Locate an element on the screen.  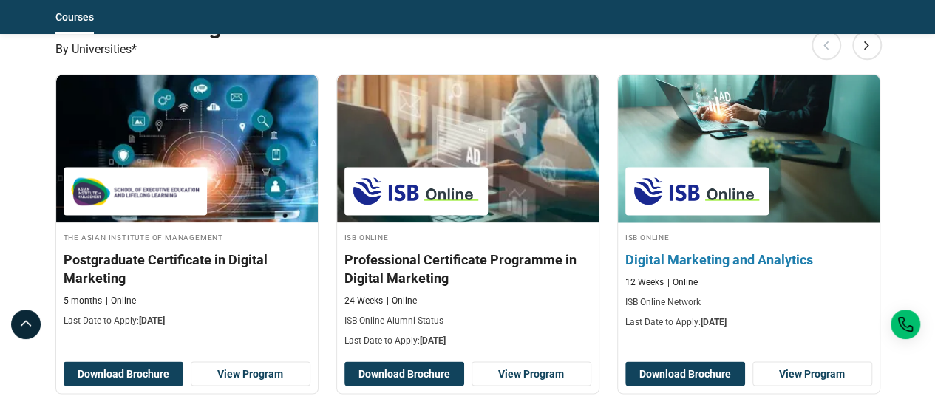
img: The Asian Institute of Management is located at coordinates (135, 191).